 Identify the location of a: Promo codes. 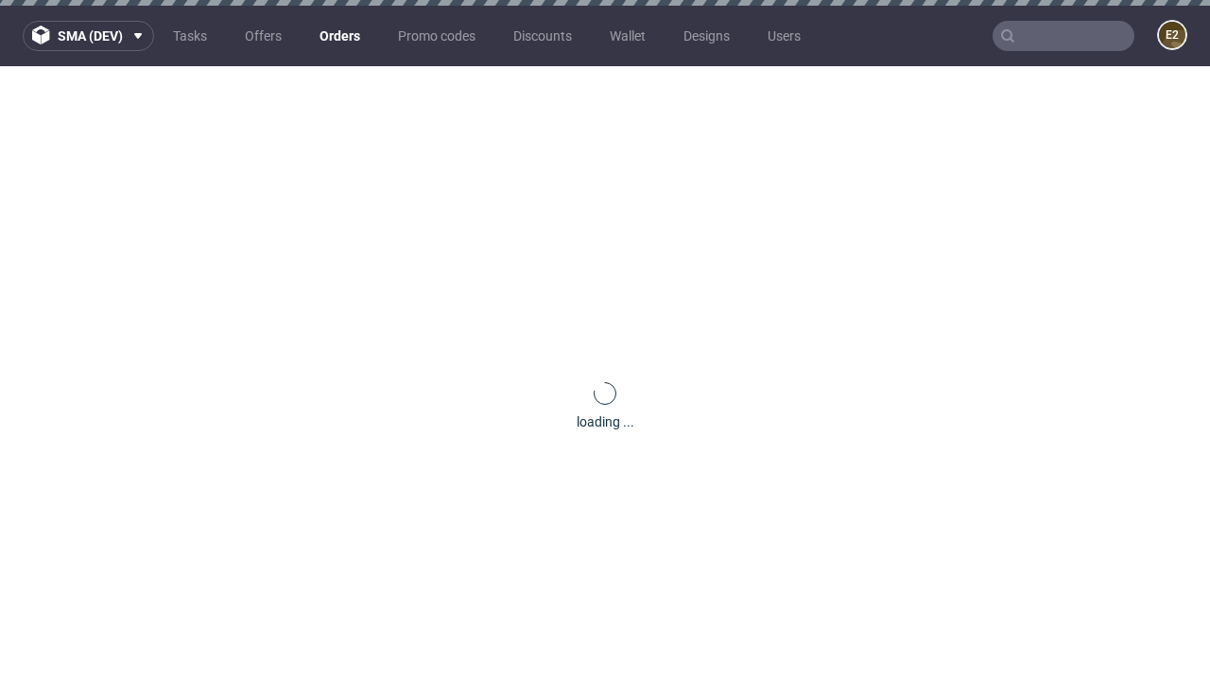
(437, 36).